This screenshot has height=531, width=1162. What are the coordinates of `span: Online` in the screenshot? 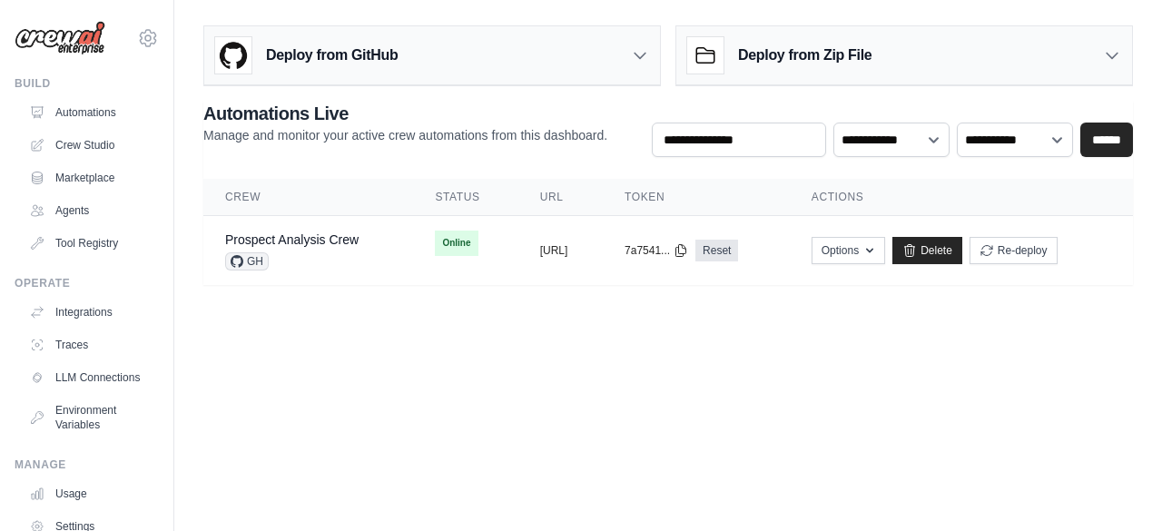 It's located at (456, 243).